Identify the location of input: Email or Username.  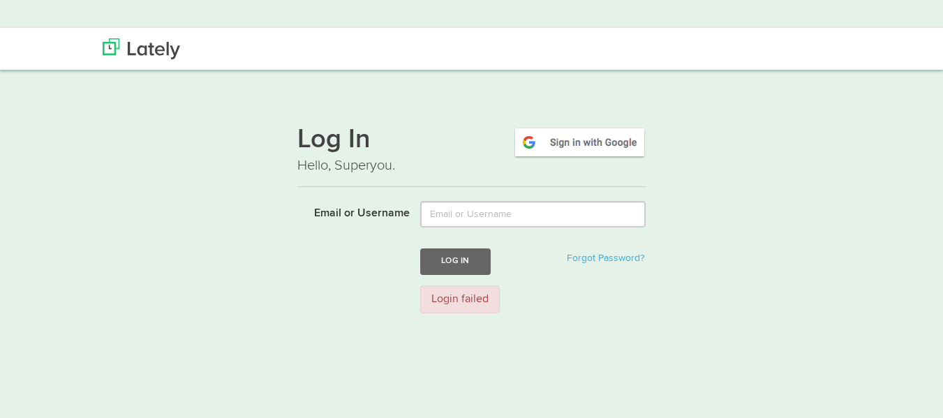
(532, 214).